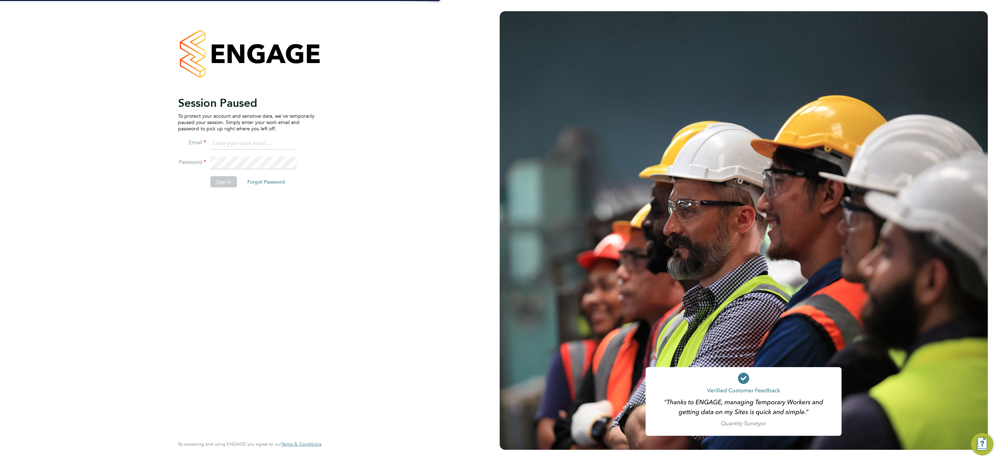 Image resolution: width=999 pixels, height=461 pixels. Describe the element at coordinates (246, 122) in the screenshot. I see `p: To protect your account and sensitive data, we've temporarily paused your session. Simply enter y...` at that location.